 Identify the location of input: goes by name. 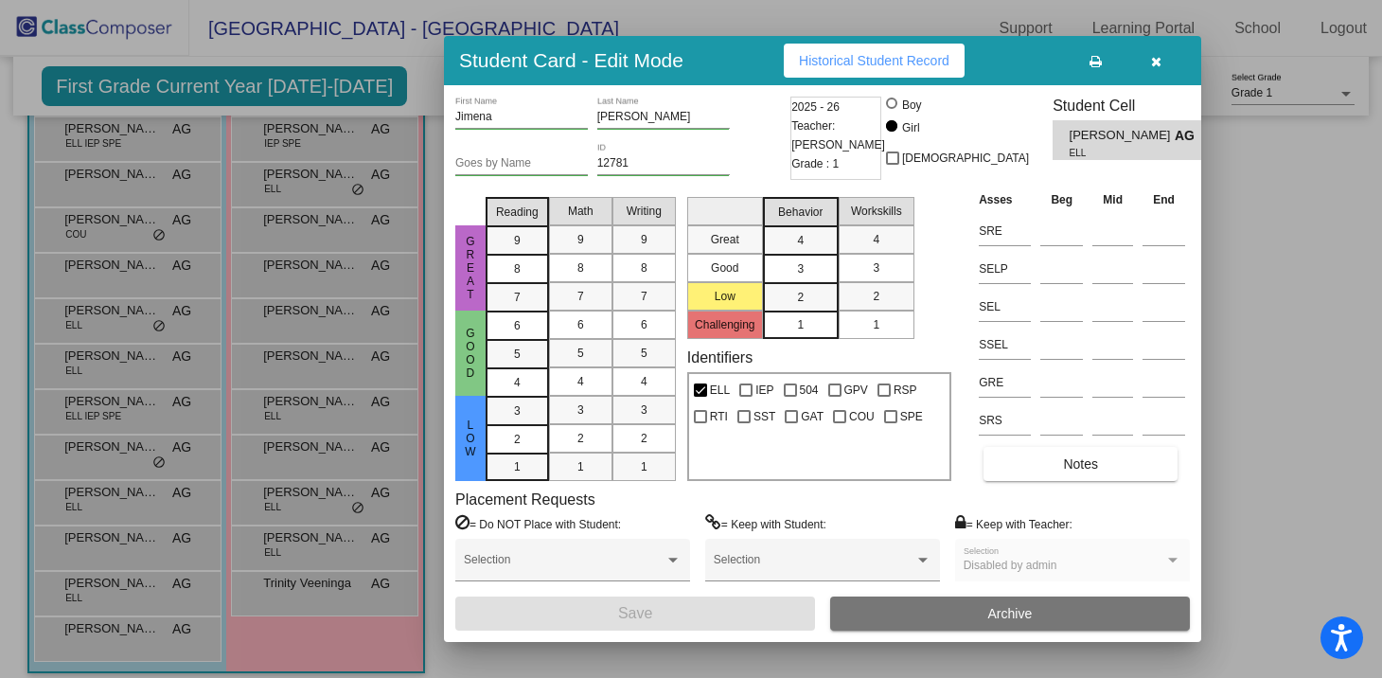
(521, 164).